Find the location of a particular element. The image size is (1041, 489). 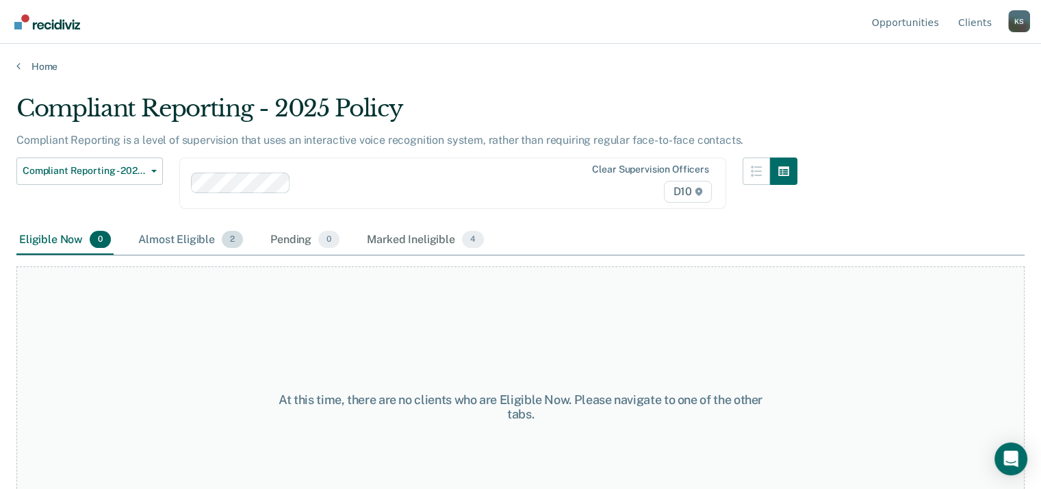

div: Eligible Now0 is located at coordinates (65, 240).